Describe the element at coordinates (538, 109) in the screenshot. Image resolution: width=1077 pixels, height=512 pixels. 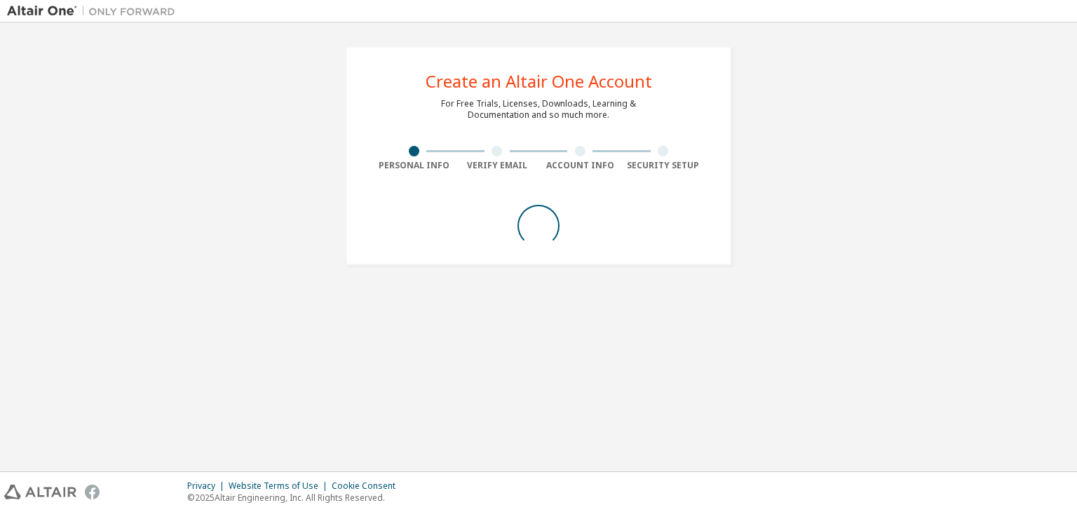
I see `div: For Free Trials, Licenses, Downloads, Learning & Documentation and so much more.` at that location.